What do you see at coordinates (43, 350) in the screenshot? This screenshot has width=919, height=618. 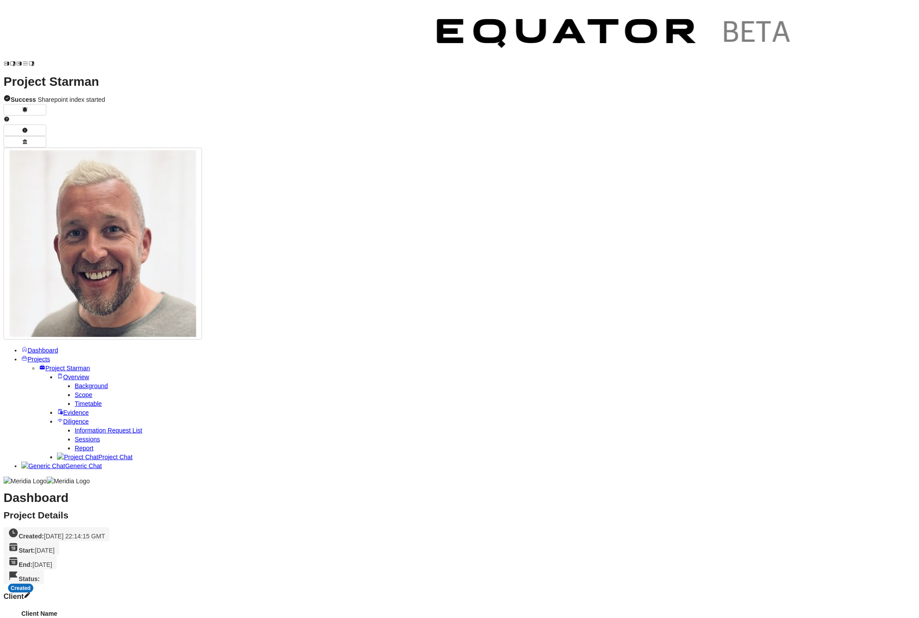 I see `span: Dashboard` at bounding box center [43, 350].